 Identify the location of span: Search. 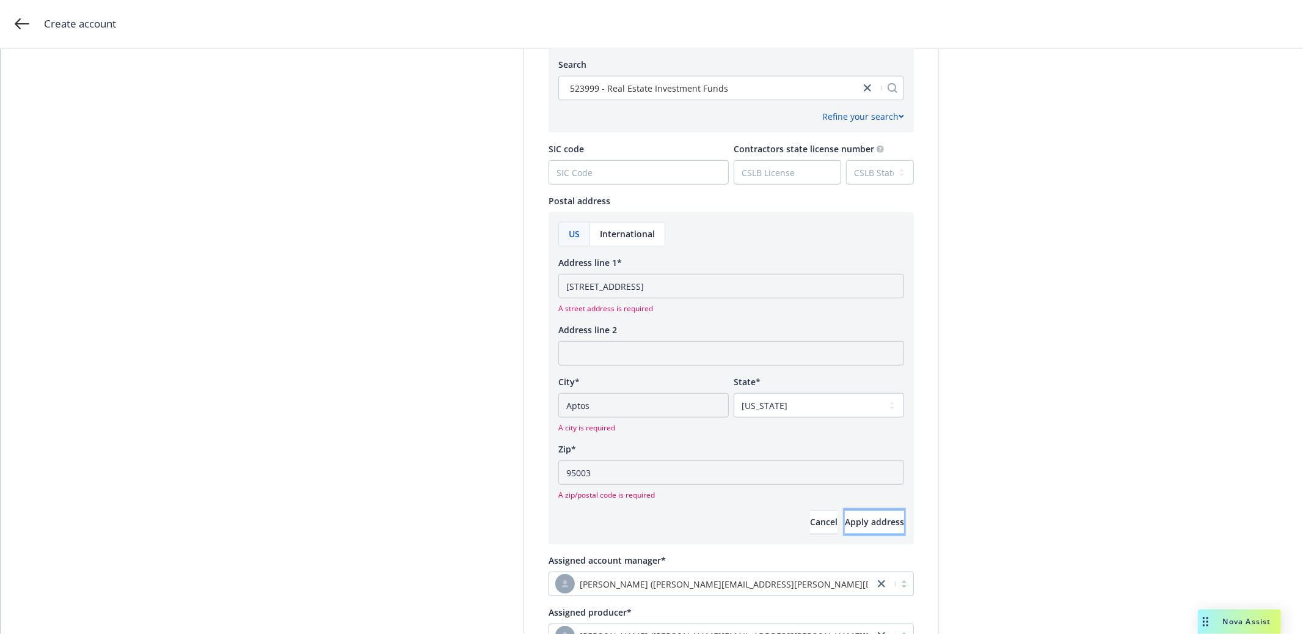
(572, 64).